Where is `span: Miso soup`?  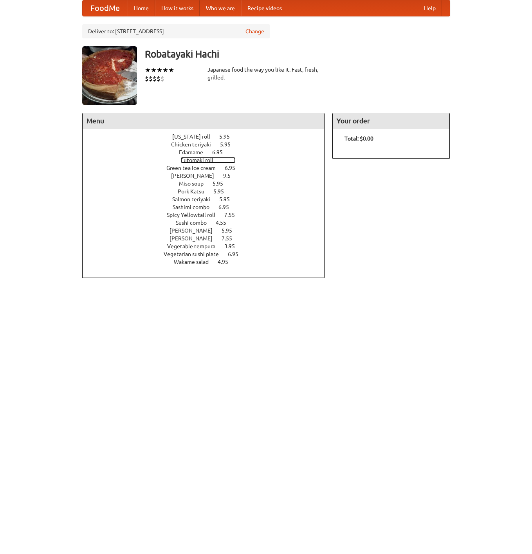
span: Miso soup is located at coordinates (195, 183).